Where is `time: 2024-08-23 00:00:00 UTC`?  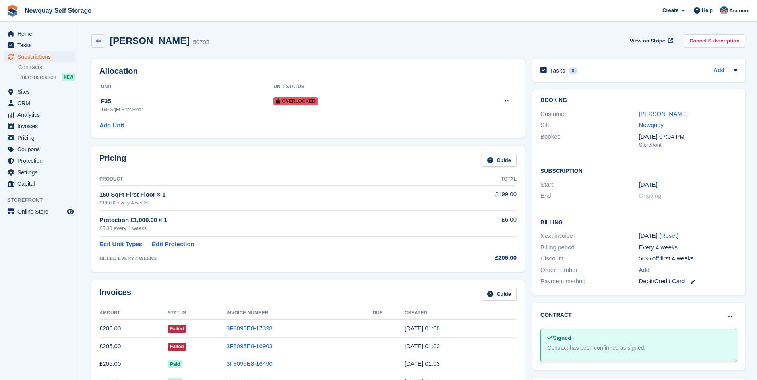
time: 2024-08-23 00:00:00 UTC is located at coordinates (648, 185).